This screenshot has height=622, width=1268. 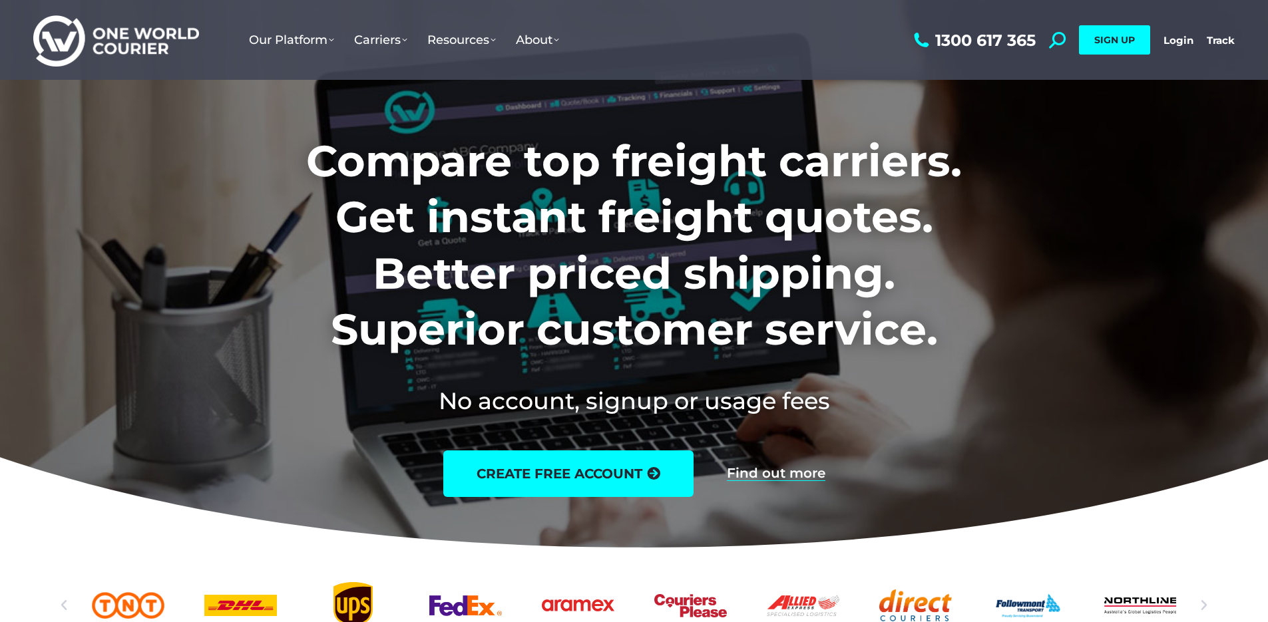 I want to click on a: create free account, so click(x=568, y=474).